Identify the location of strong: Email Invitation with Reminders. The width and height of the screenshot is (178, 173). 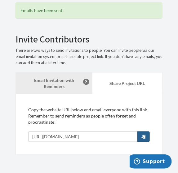
(54, 83).